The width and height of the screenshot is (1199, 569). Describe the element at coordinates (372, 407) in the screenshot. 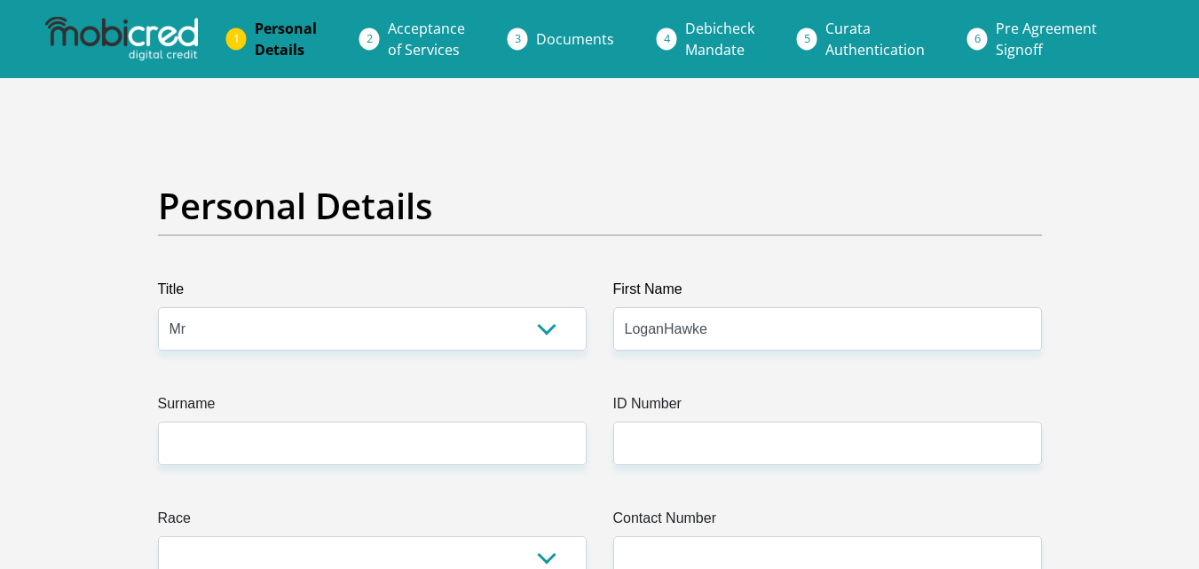

I see `label: Surname` at that location.